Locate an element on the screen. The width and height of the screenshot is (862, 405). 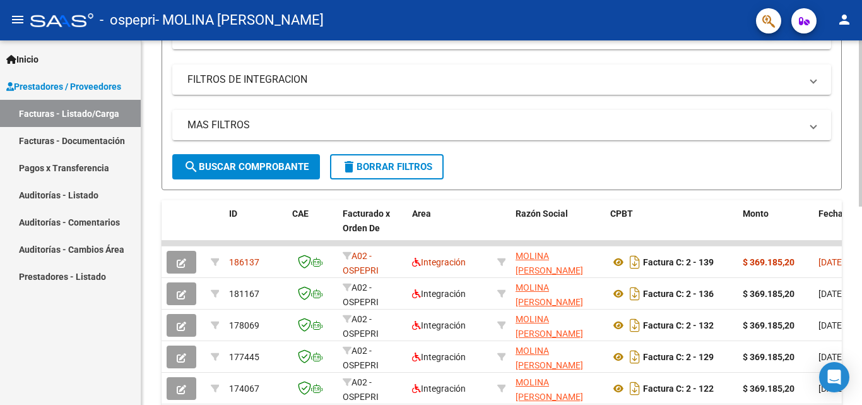
strong: Factura C: 2 - 139 is located at coordinates (678, 262).